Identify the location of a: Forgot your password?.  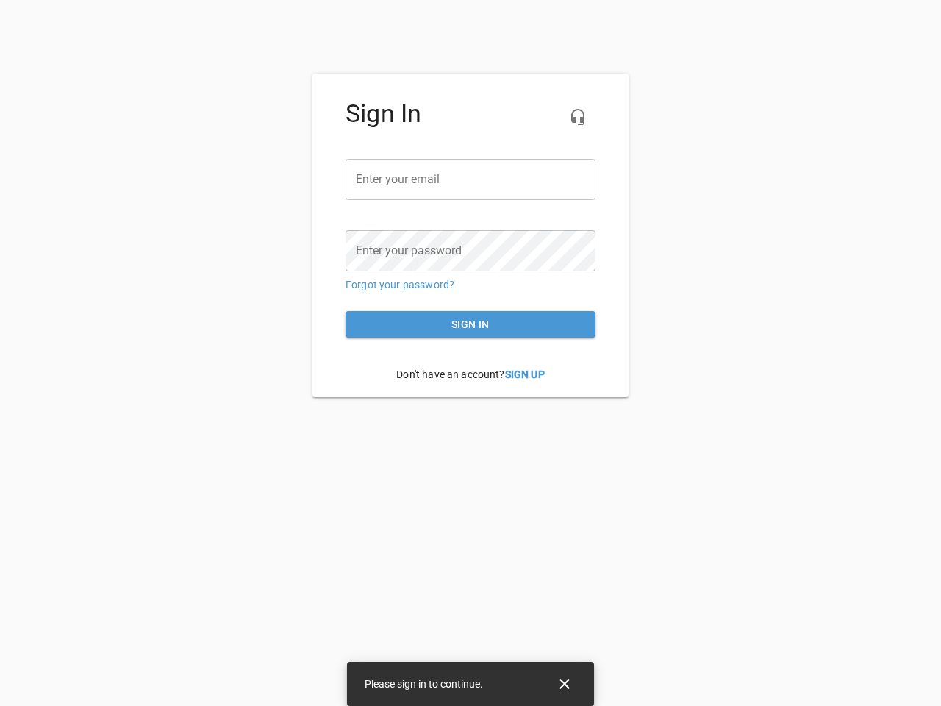
(400, 285).